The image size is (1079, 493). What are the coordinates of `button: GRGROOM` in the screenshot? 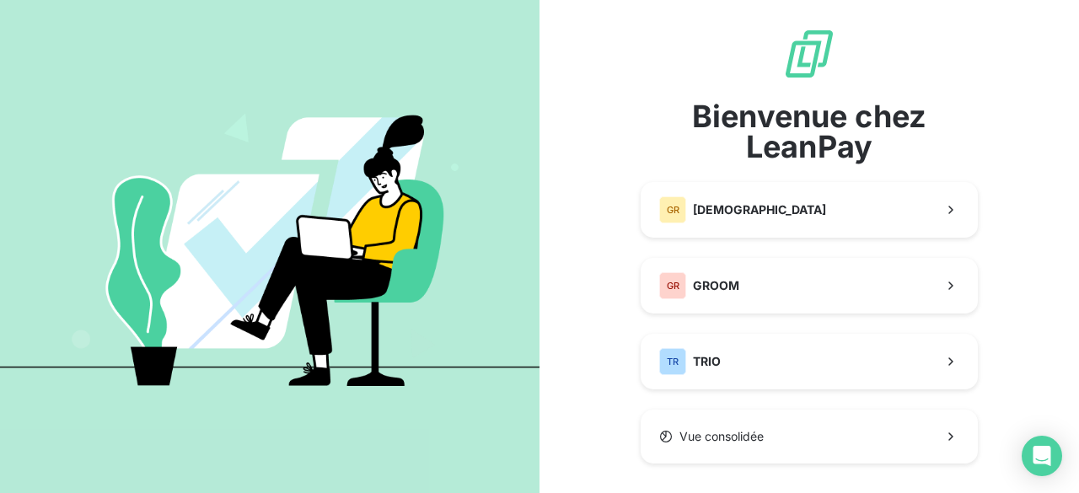 It's located at (809, 286).